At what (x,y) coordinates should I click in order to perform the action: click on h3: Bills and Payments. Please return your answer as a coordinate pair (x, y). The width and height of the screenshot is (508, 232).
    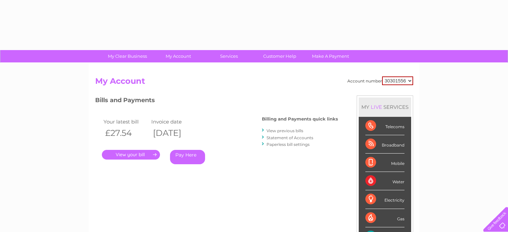
    Looking at the image, I should click on (216, 101).